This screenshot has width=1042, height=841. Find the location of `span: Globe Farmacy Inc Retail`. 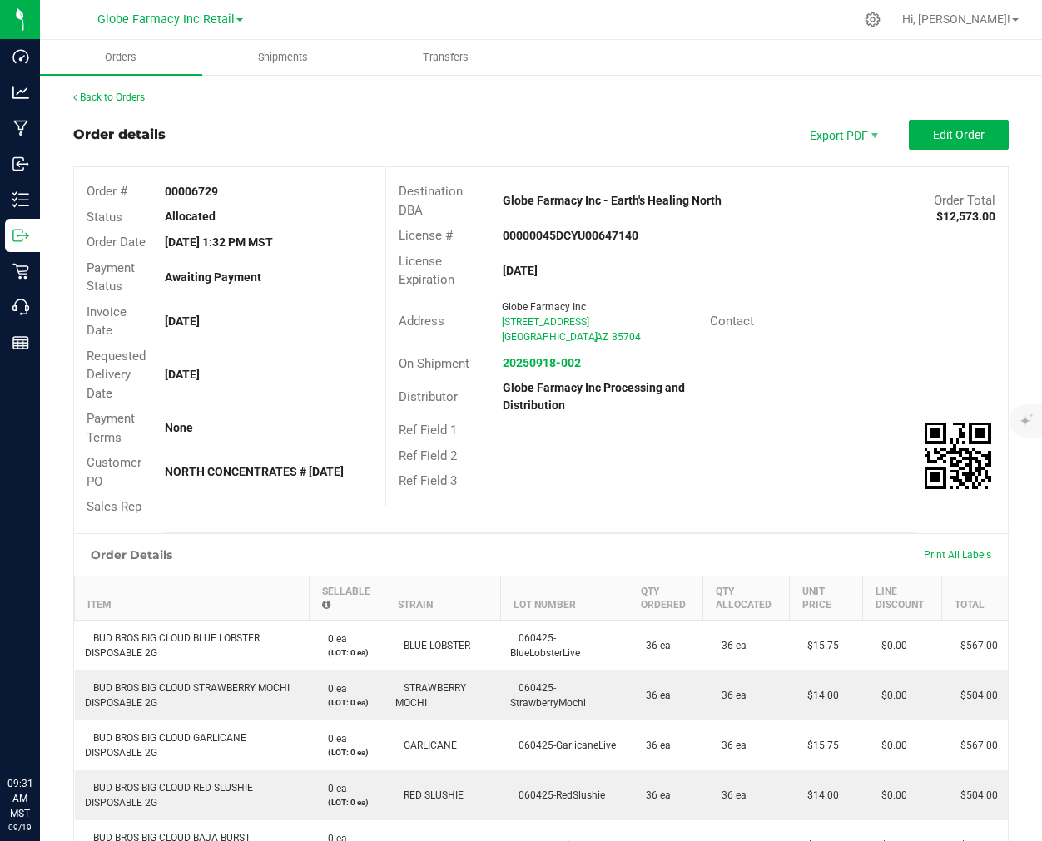

span: Globe Farmacy Inc Retail is located at coordinates (166, 19).